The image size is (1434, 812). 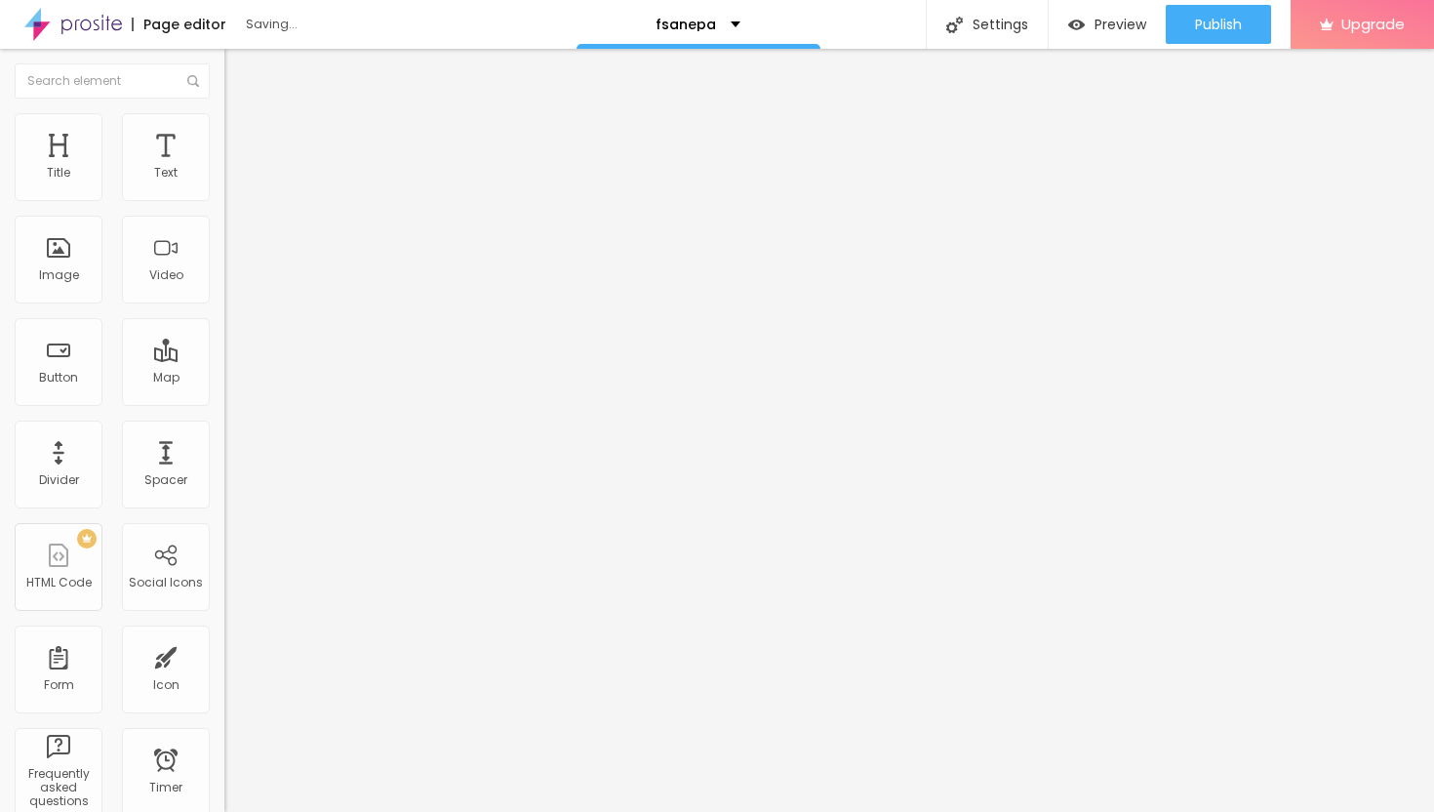 I want to click on div: Map, so click(x=166, y=378).